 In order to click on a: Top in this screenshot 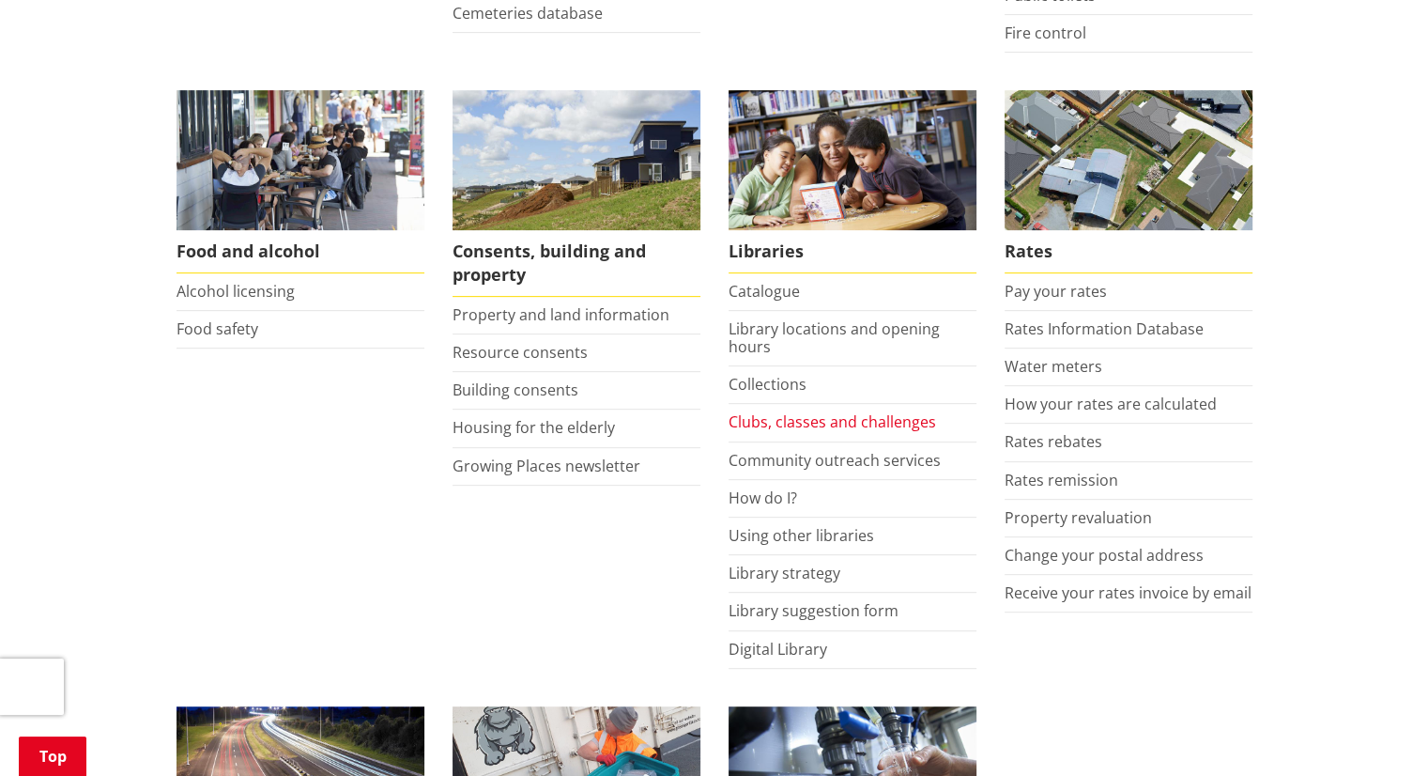, I will do `click(53, 756)`.